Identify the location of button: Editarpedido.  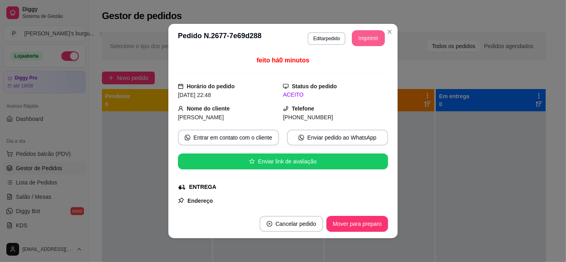
(327, 39).